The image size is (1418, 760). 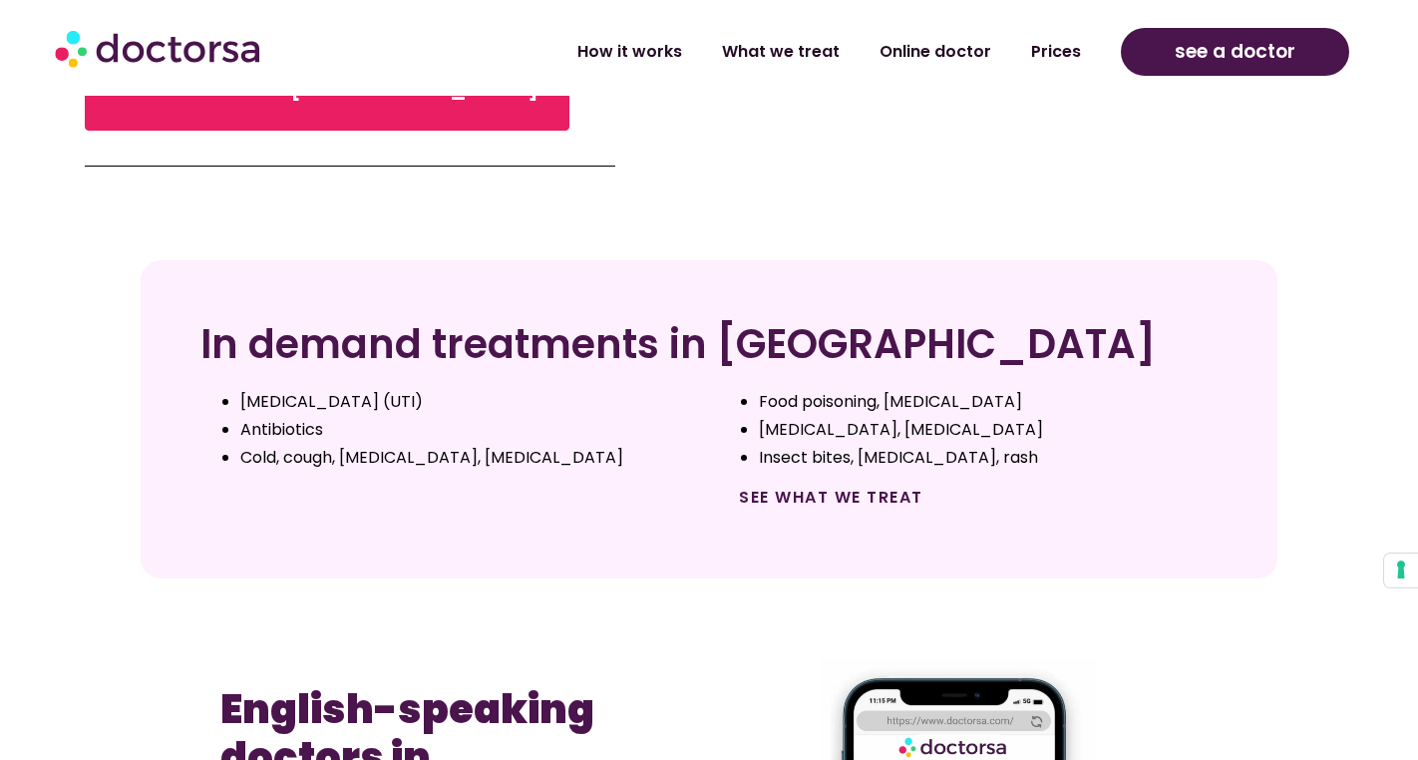 I want to click on li: Antibiotics, so click(x=470, y=430).